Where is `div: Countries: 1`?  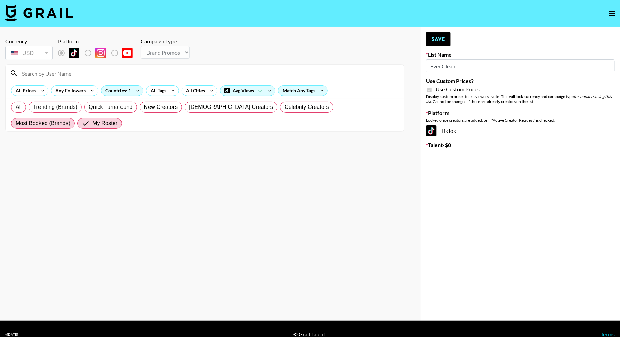 div: Countries: 1 is located at coordinates (122, 90).